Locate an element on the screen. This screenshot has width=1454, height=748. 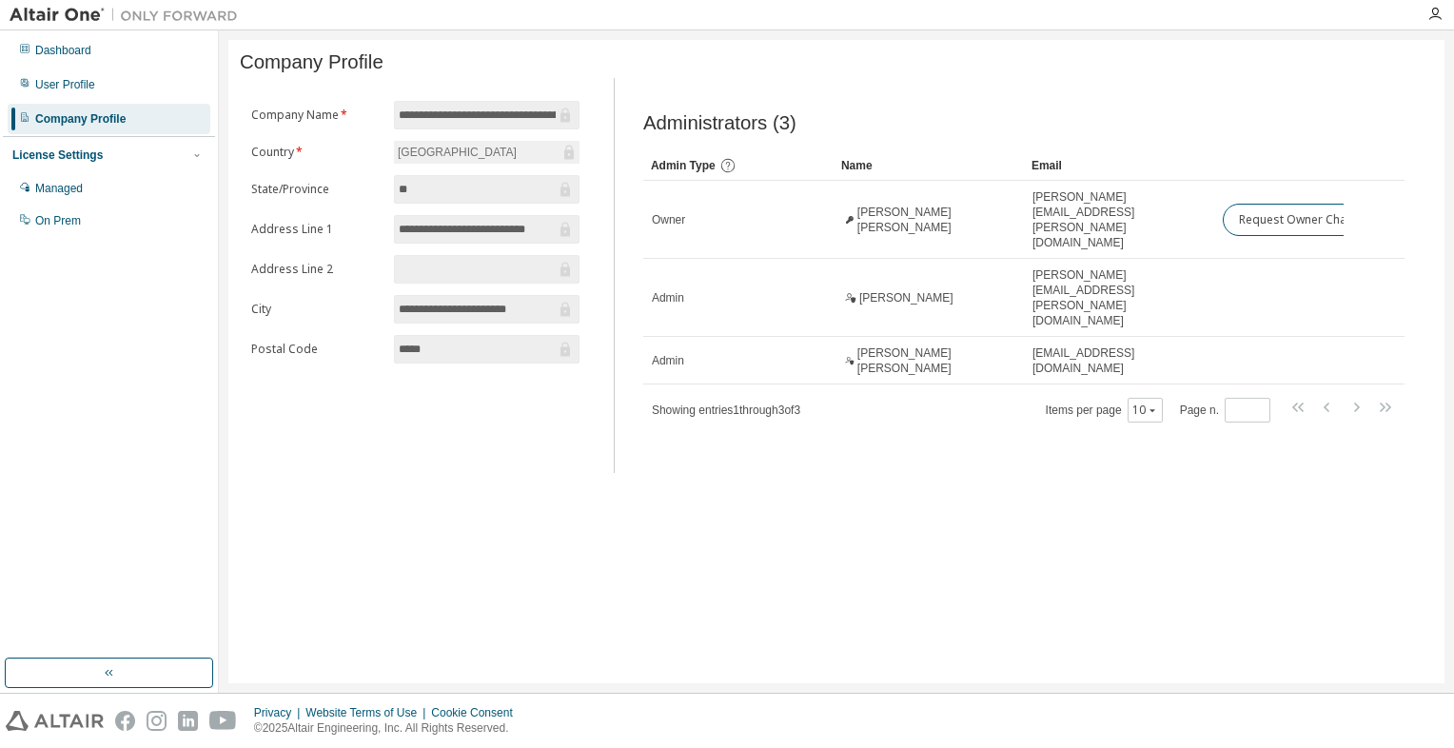
div: On Prem is located at coordinates (58, 221).